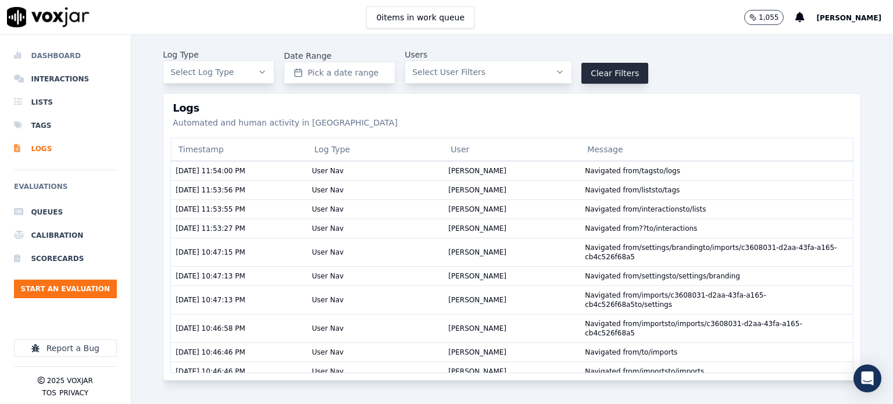 This screenshot has height=404, width=893. Describe the element at coordinates (202, 72) in the screenshot. I see `span: Select Log Type` at that location.